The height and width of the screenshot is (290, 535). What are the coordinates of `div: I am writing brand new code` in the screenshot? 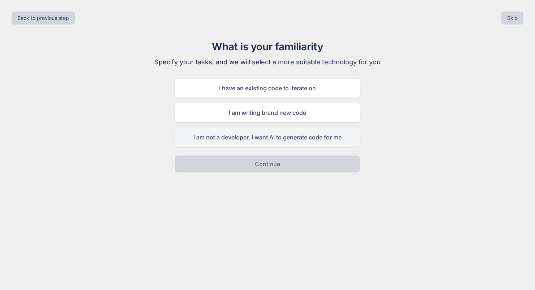 It's located at (268, 113).